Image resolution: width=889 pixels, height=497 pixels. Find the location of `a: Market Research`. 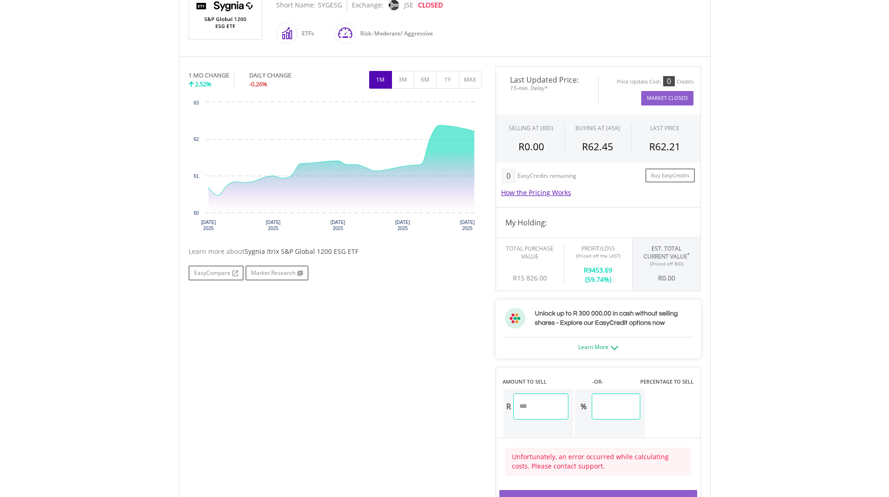

a: Market Research is located at coordinates (277, 273).